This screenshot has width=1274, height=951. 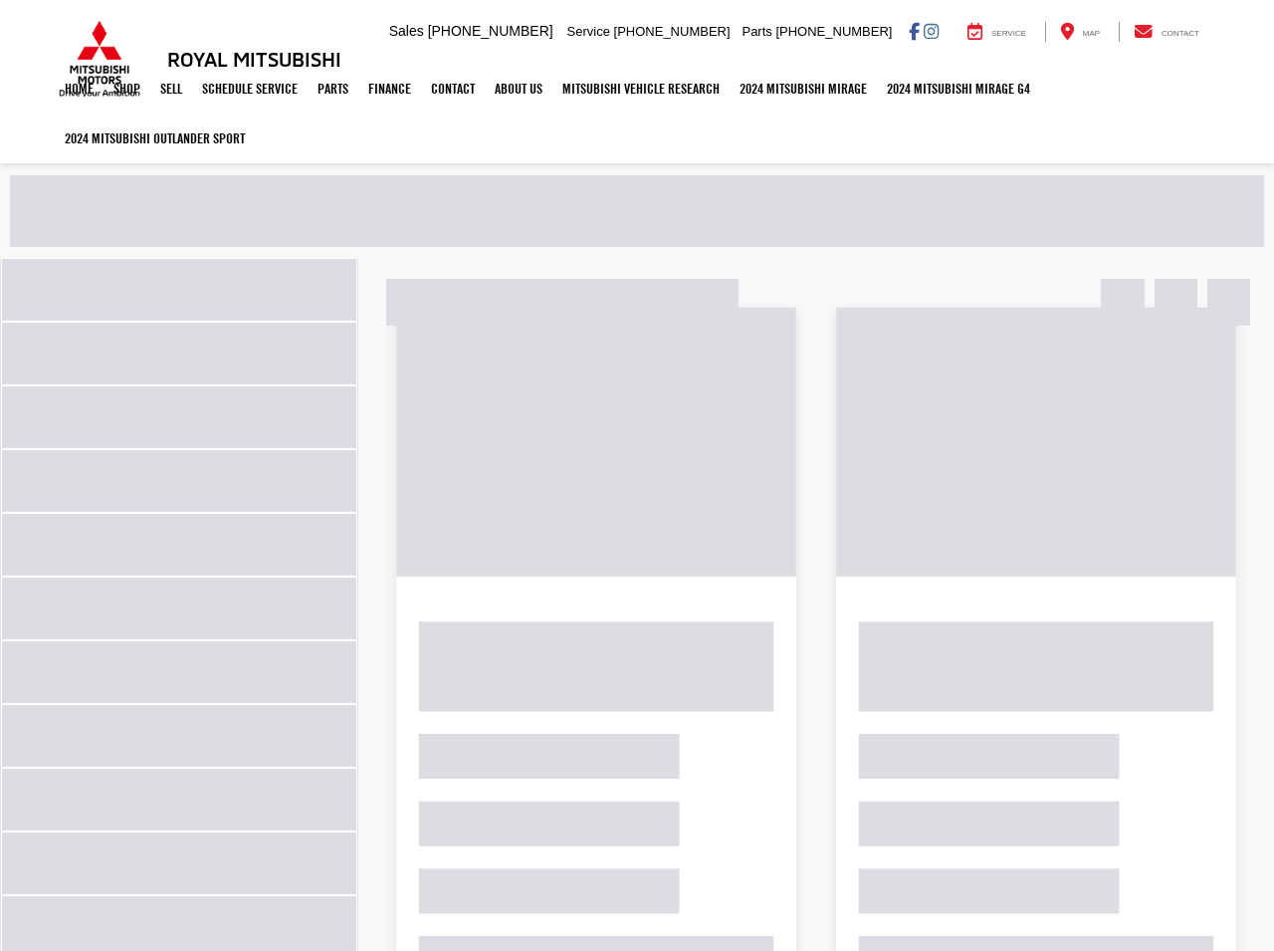 I want to click on a: Facebook: Click to visit our Facebook page, so click(x=914, y=31).